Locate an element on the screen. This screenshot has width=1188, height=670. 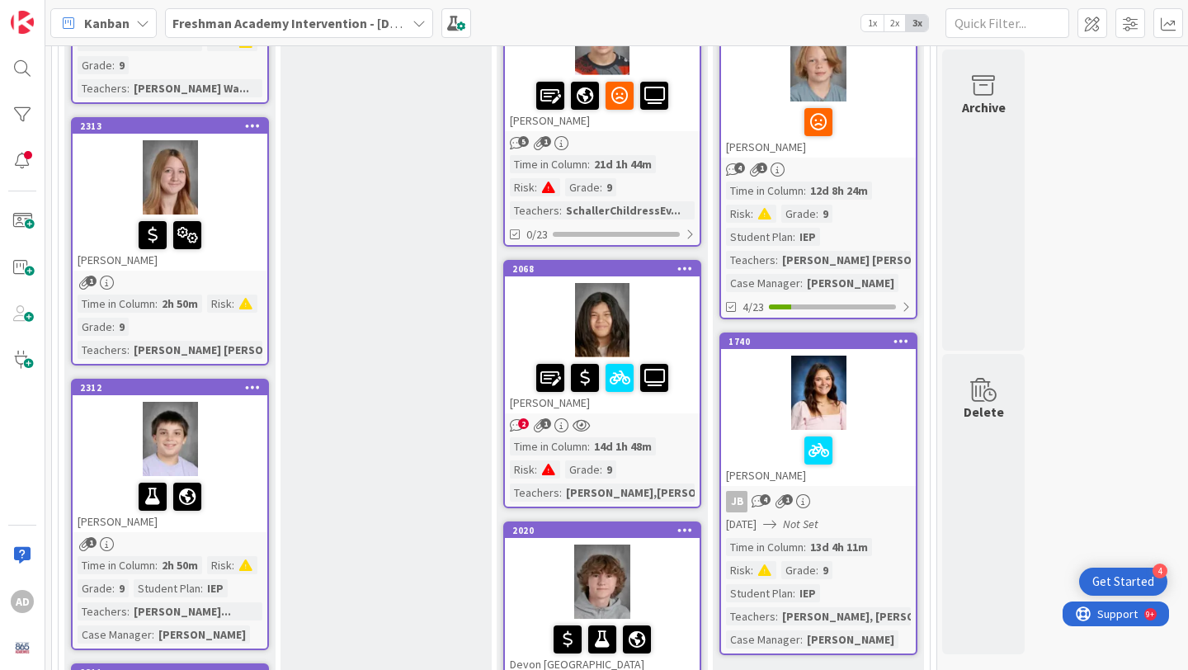
span: 5 is located at coordinates (523, 141).